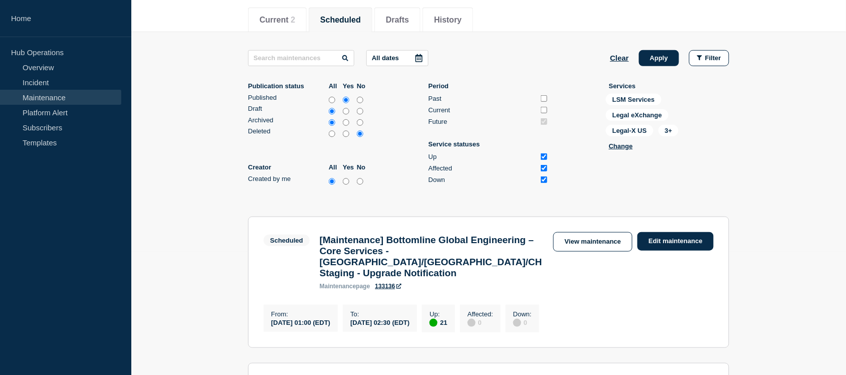 Image resolution: width=846 pixels, height=375 pixels. I want to click on button: All dates, so click(398, 58).